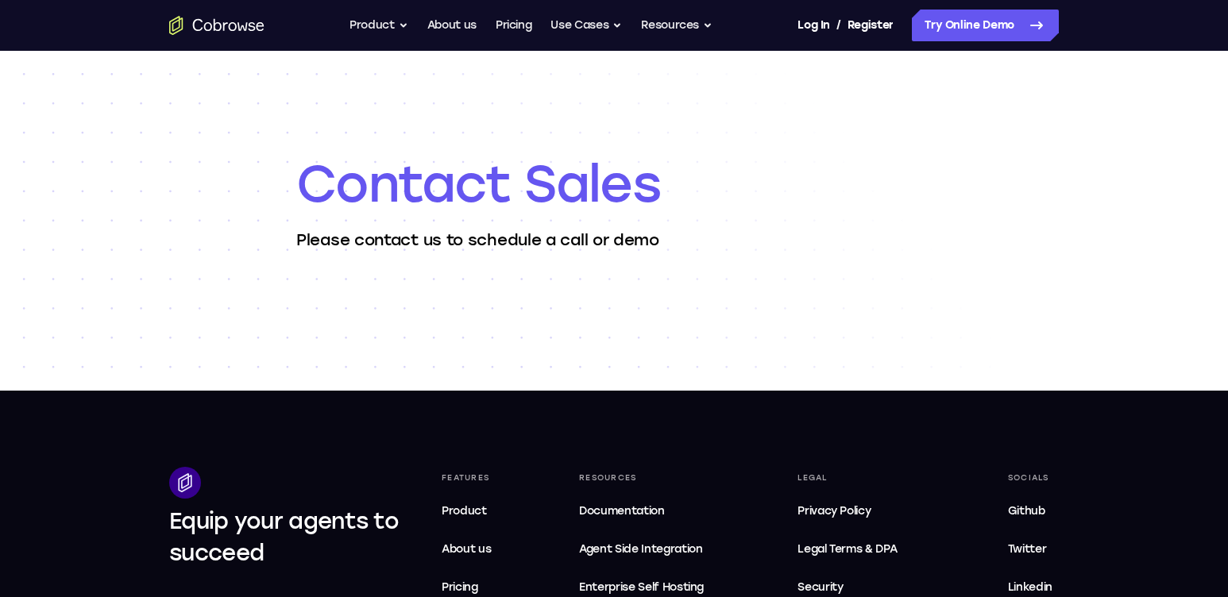 The image size is (1228, 597). I want to click on span: Privacy Policy, so click(834, 511).